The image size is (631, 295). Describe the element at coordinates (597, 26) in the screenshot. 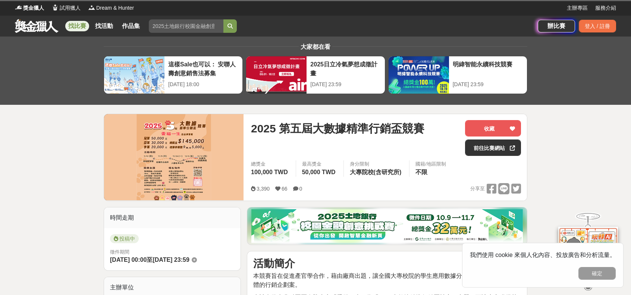

I see `div: 登入 / 註冊` at that location.